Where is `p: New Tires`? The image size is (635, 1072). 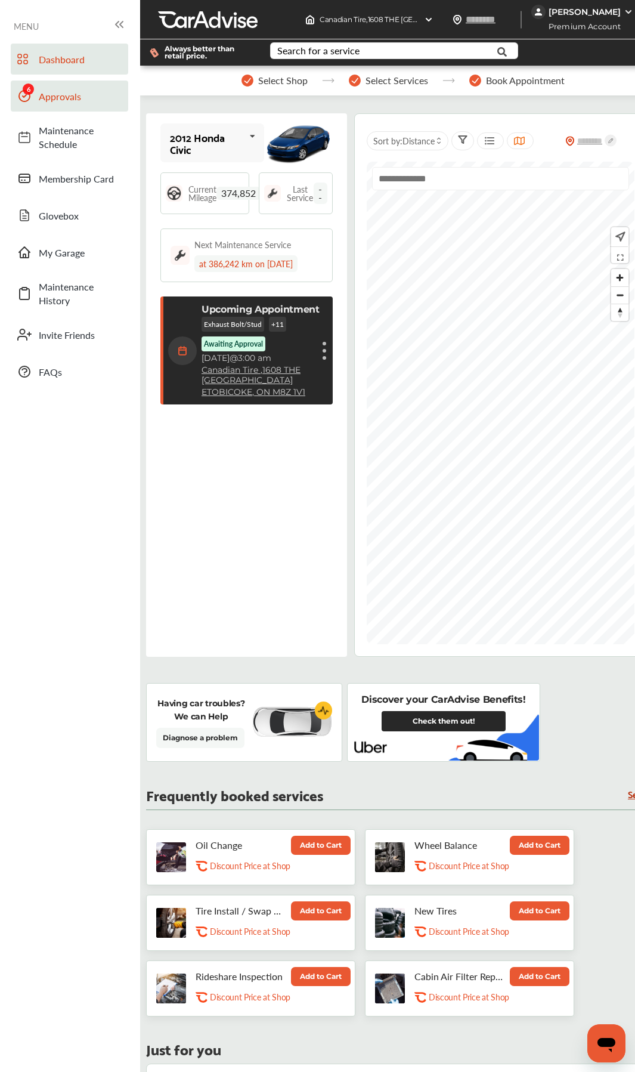
p: New Tires is located at coordinates (459, 910).